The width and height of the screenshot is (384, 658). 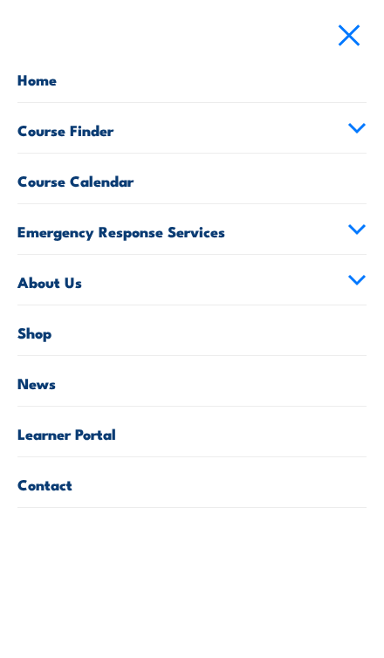 What do you see at coordinates (192, 229) in the screenshot?
I see `a: Emergency Response Services` at bounding box center [192, 229].